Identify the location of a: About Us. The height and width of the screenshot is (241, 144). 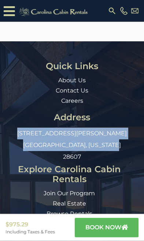
(72, 80).